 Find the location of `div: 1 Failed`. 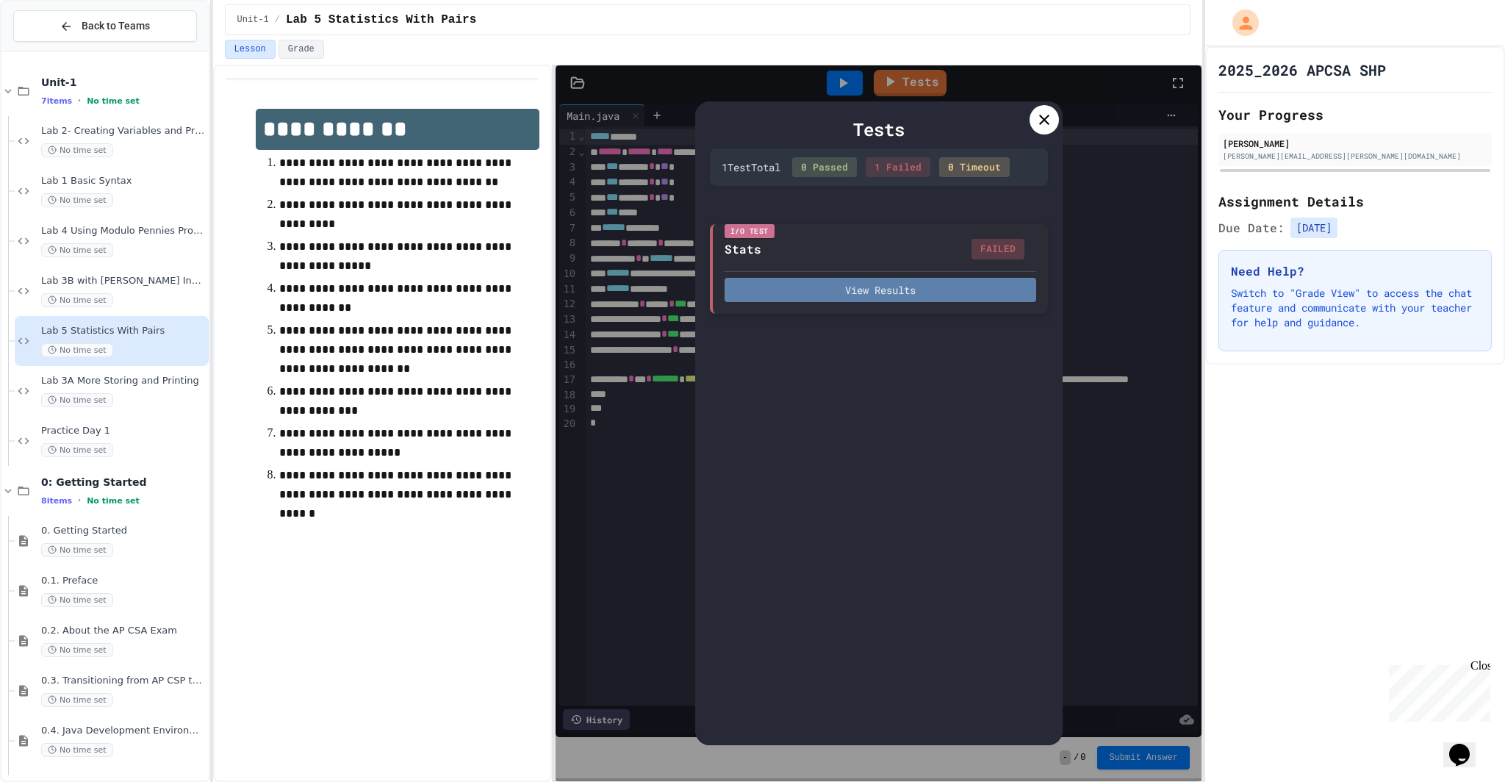

div: 1 Failed is located at coordinates (898, 168).